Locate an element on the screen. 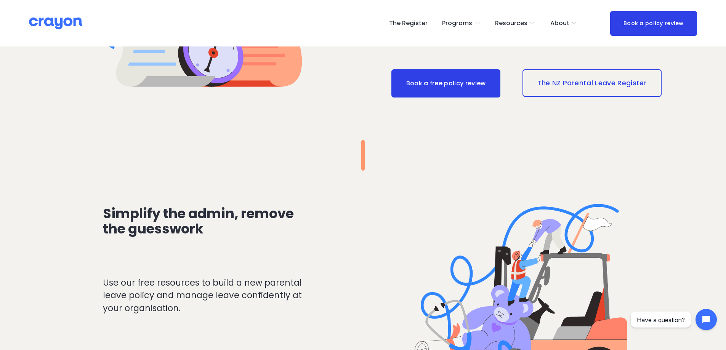 The image size is (726, 350). a: The NZ Parental Leave Register is located at coordinates (592, 83).